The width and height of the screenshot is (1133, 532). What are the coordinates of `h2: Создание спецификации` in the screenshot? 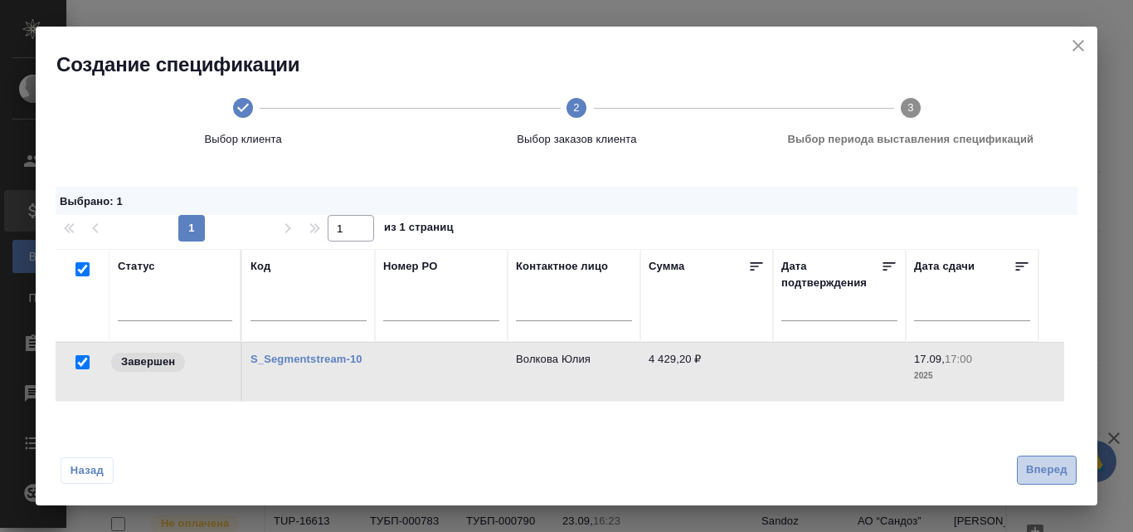 It's located at (576, 65).